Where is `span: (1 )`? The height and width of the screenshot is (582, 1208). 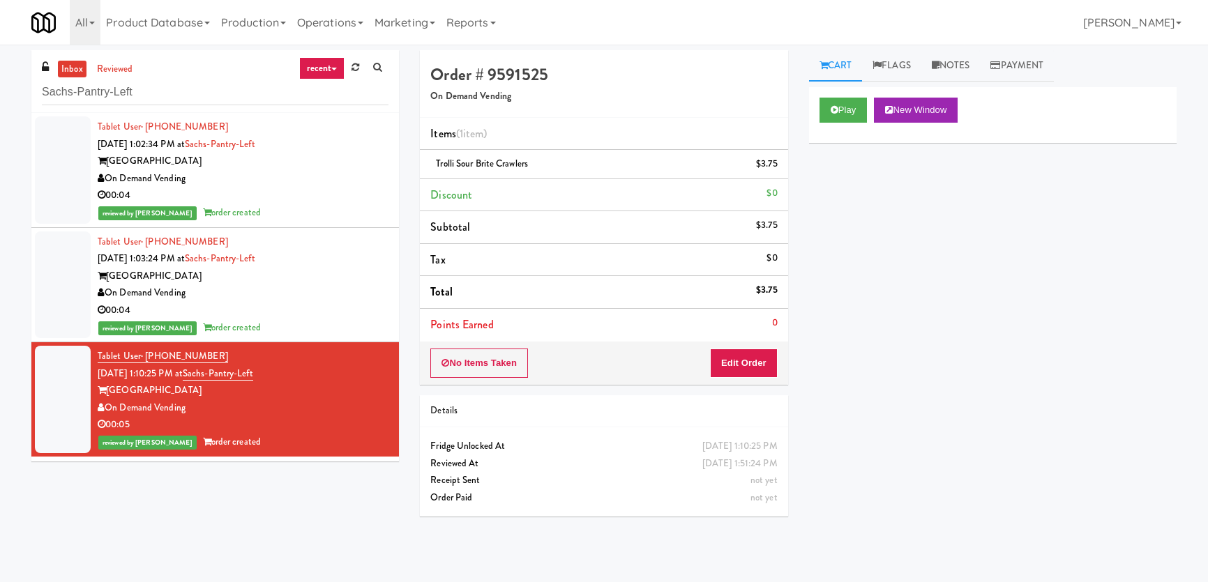 span: (1 ) is located at coordinates (471, 133).